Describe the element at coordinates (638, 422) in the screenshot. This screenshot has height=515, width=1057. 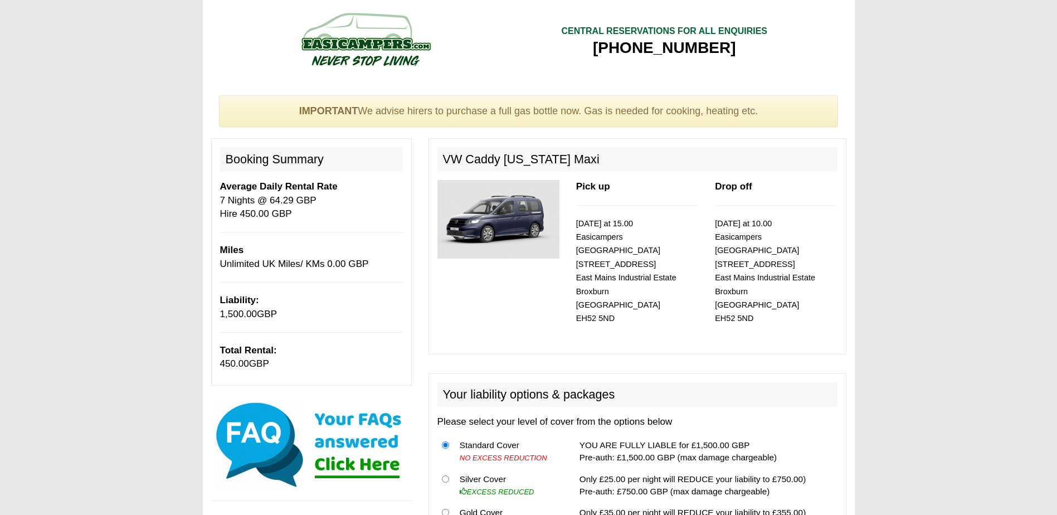
I see `p: Please select your level of cover from the options below` at that location.